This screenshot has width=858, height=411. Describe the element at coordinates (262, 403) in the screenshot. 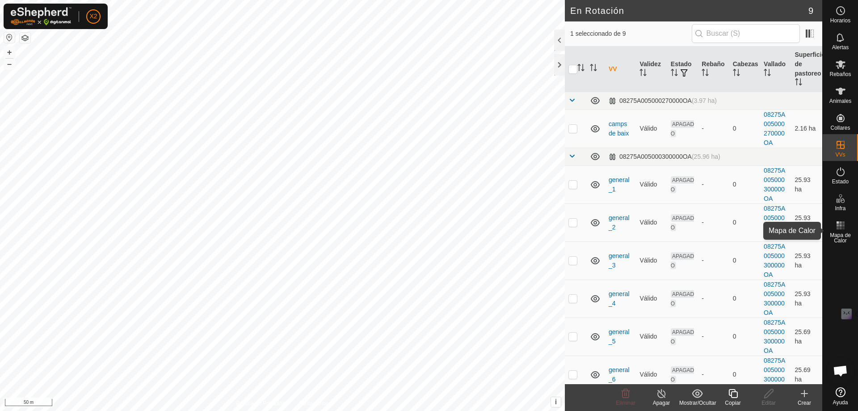

I see `a: Política de Privacidad` at that location.